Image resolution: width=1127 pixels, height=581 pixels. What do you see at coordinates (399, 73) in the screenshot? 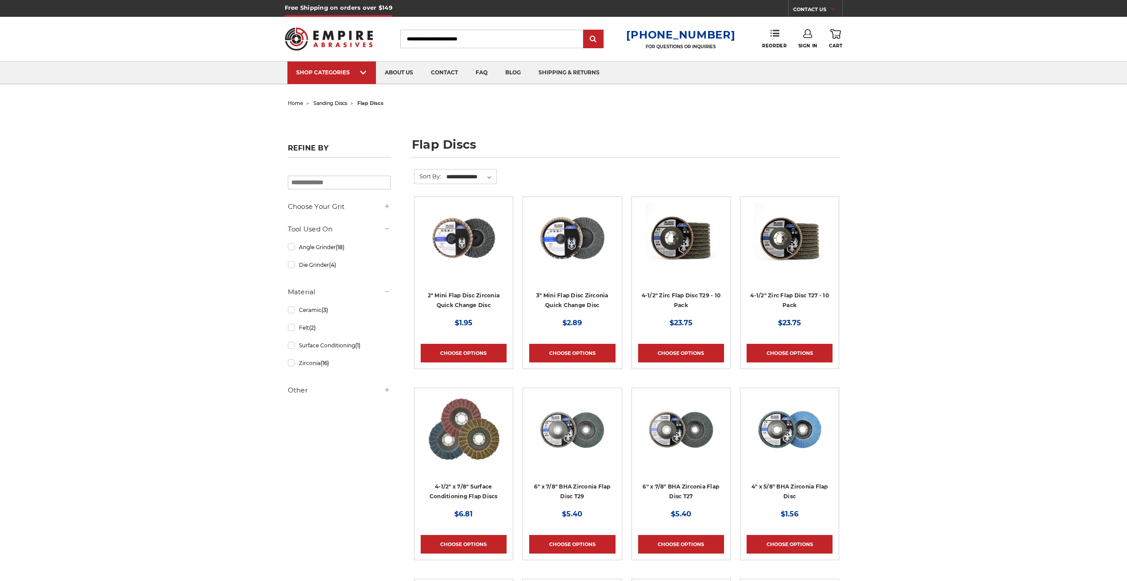
I see `a: about us` at bounding box center [399, 73].